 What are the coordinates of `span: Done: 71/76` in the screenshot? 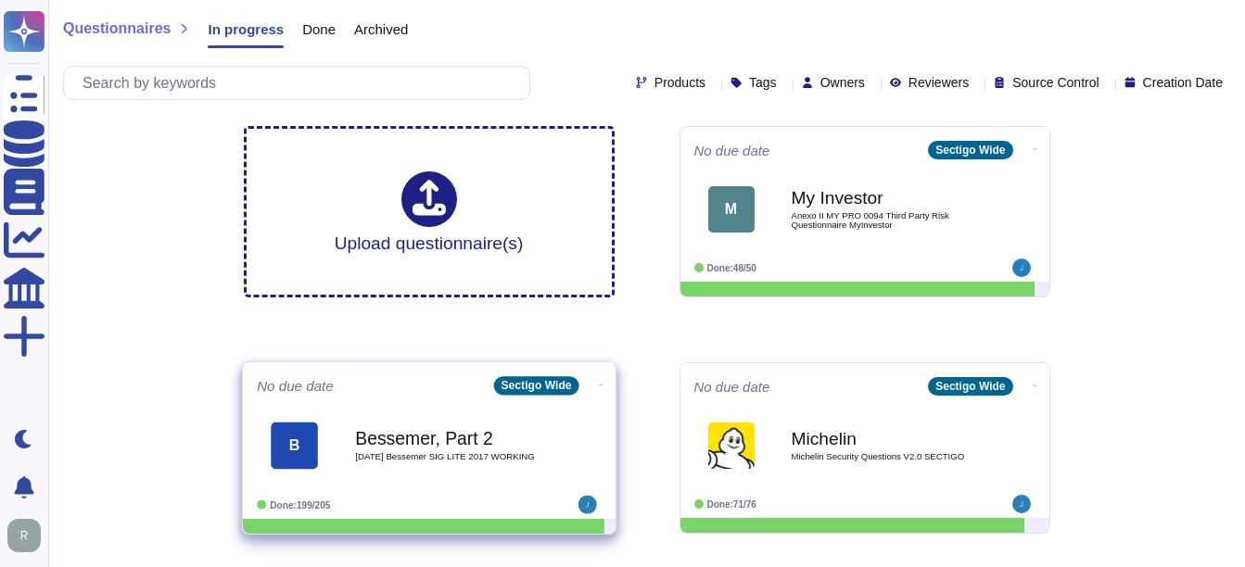 It's located at (731, 504).